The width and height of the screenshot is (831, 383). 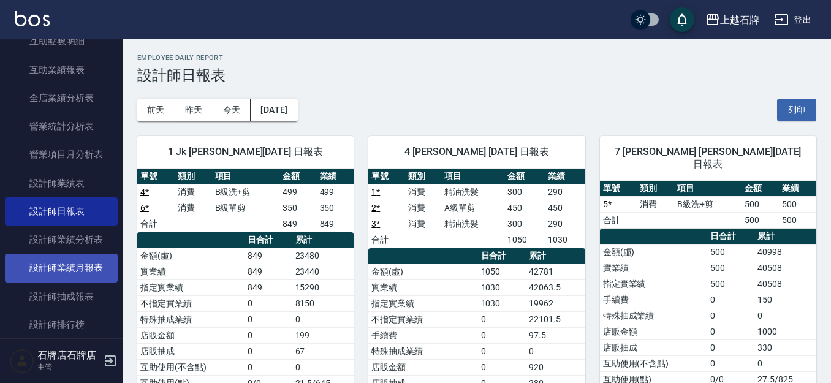 I want to click on a: 全店業績分析表, so click(x=61, y=98).